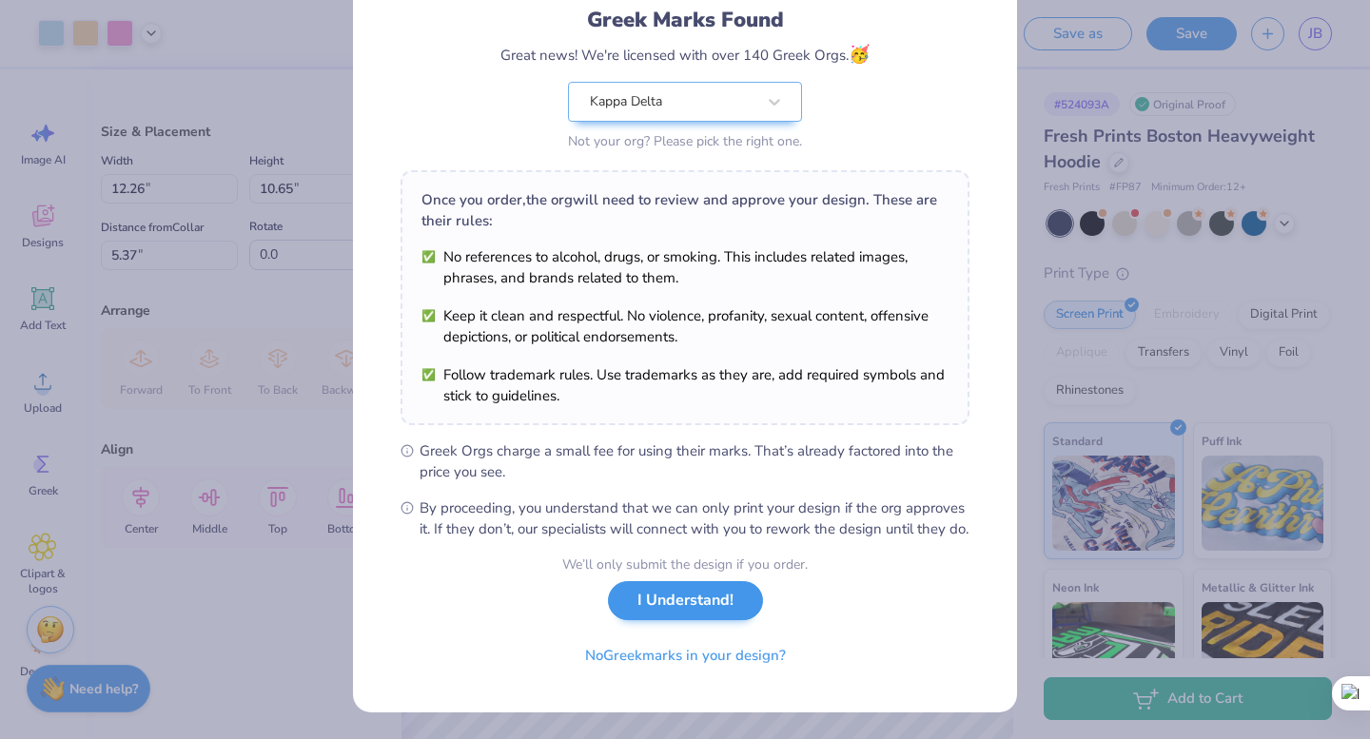 Image resolution: width=1370 pixels, height=739 pixels. Describe the element at coordinates (685, 141) in the screenshot. I see `div: Not your org? Please pick the right one.` at that location.